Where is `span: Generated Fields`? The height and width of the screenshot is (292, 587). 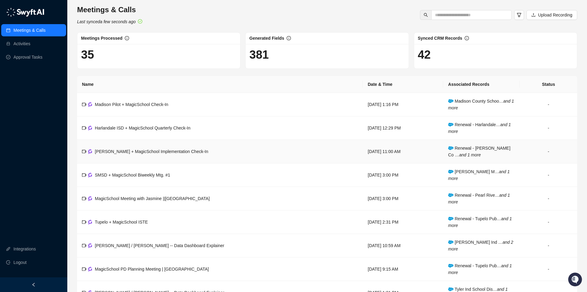
span: Generated Fields is located at coordinates (267, 38).